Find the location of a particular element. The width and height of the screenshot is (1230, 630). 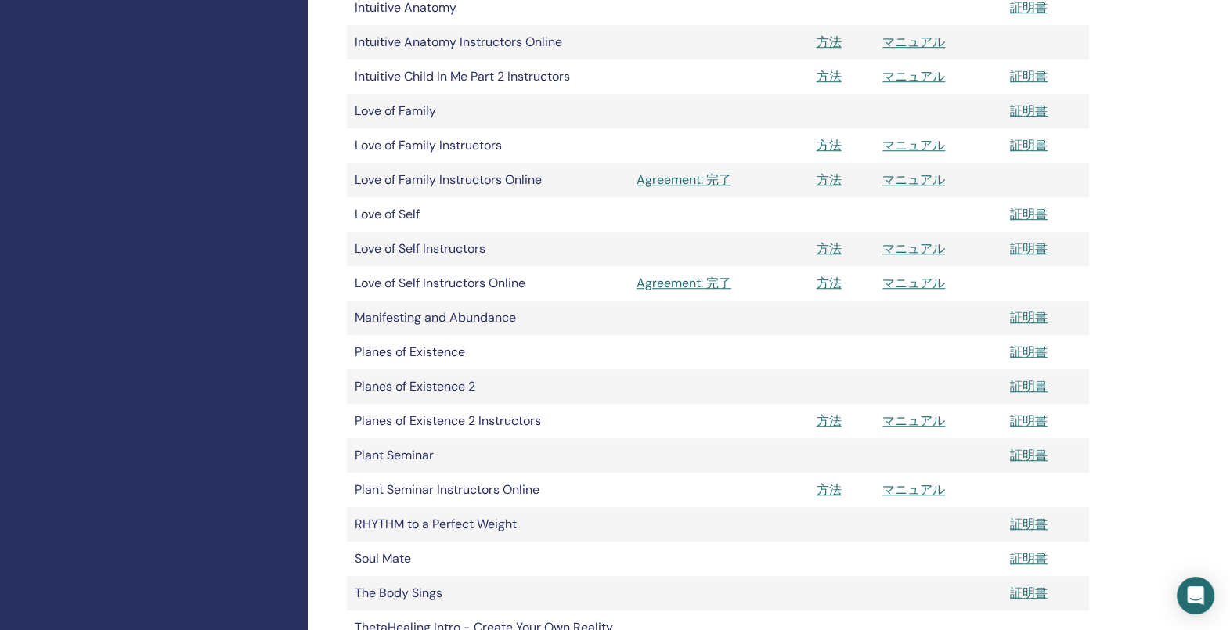

td: Plant Seminar is located at coordinates (488, 456).